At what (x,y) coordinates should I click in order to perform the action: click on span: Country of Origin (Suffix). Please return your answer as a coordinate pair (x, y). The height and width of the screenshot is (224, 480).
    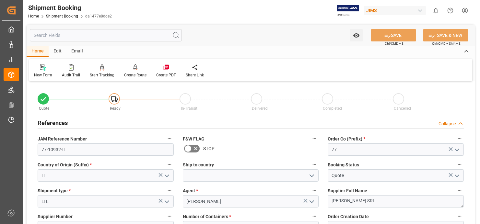
    Looking at the image, I should click on (65, 165).